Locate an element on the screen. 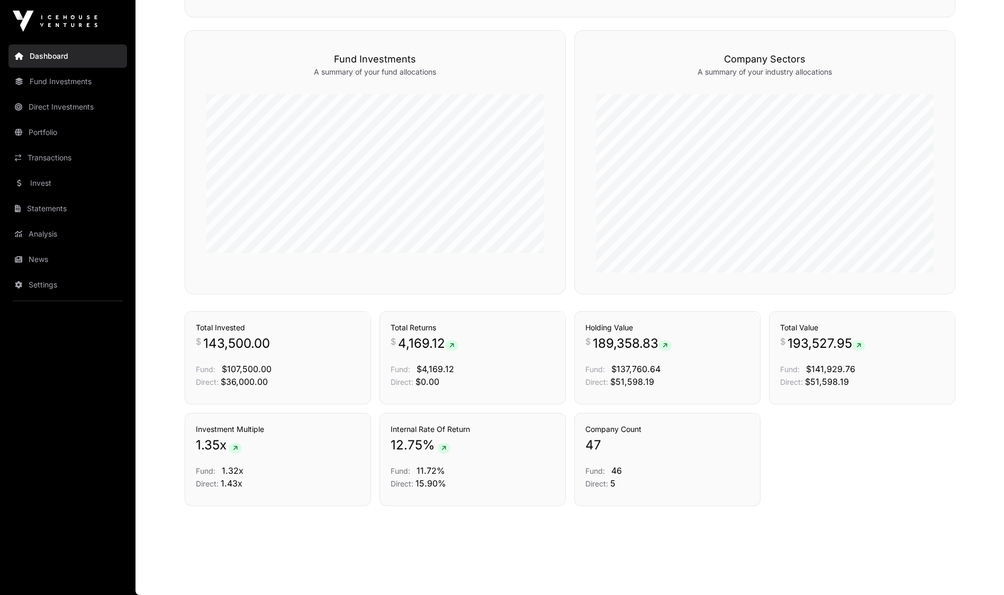 This screenshot has height=595, width=1004. h3: Fund Investments is located at coordinates (375, 59).